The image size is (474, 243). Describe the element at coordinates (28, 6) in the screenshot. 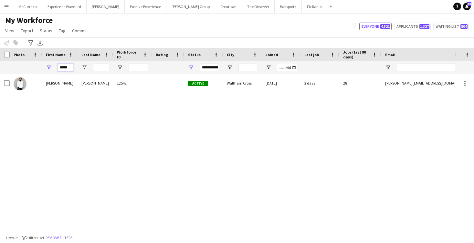

I see `button: McCurrach` at that location.